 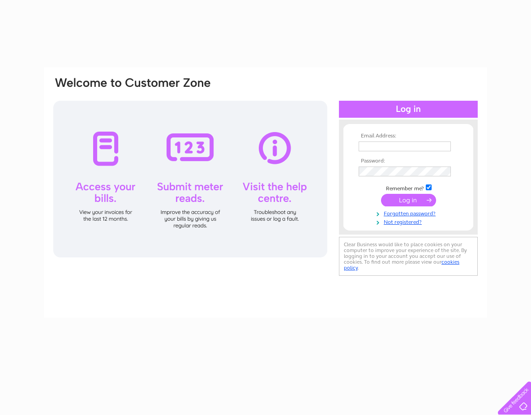 What do you see at coordinates (408, 161) in the screenshot?
I see `th: Password:` at bounding box center [408, 161].